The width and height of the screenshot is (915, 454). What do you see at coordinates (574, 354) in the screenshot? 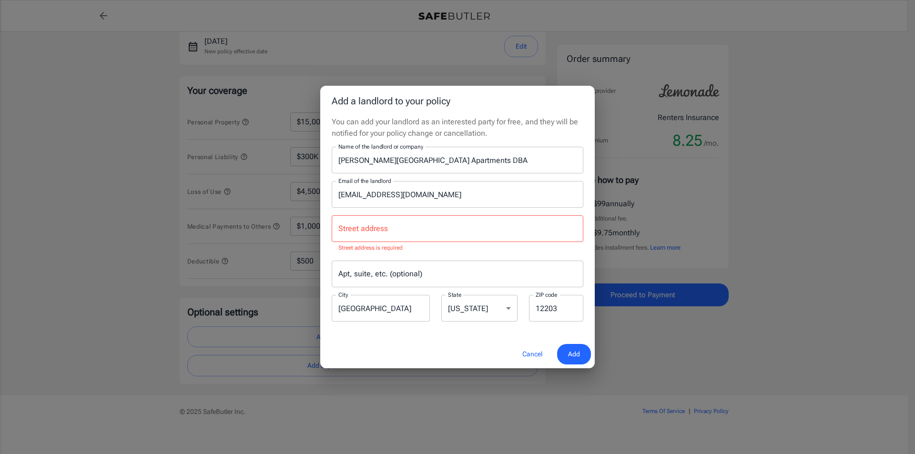
I see `button: Add` at bounding box center [574, 354].